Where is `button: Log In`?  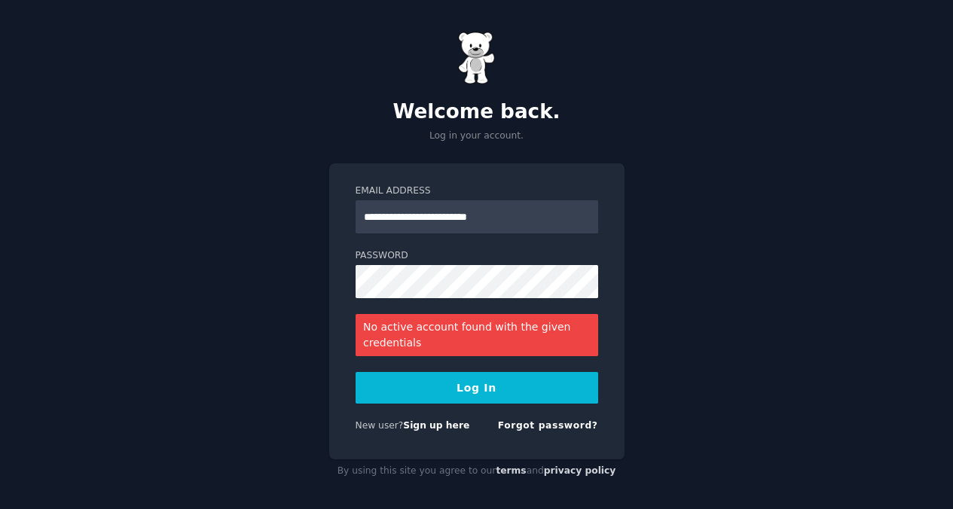 button: Log In is located at coordinates (477, 388).